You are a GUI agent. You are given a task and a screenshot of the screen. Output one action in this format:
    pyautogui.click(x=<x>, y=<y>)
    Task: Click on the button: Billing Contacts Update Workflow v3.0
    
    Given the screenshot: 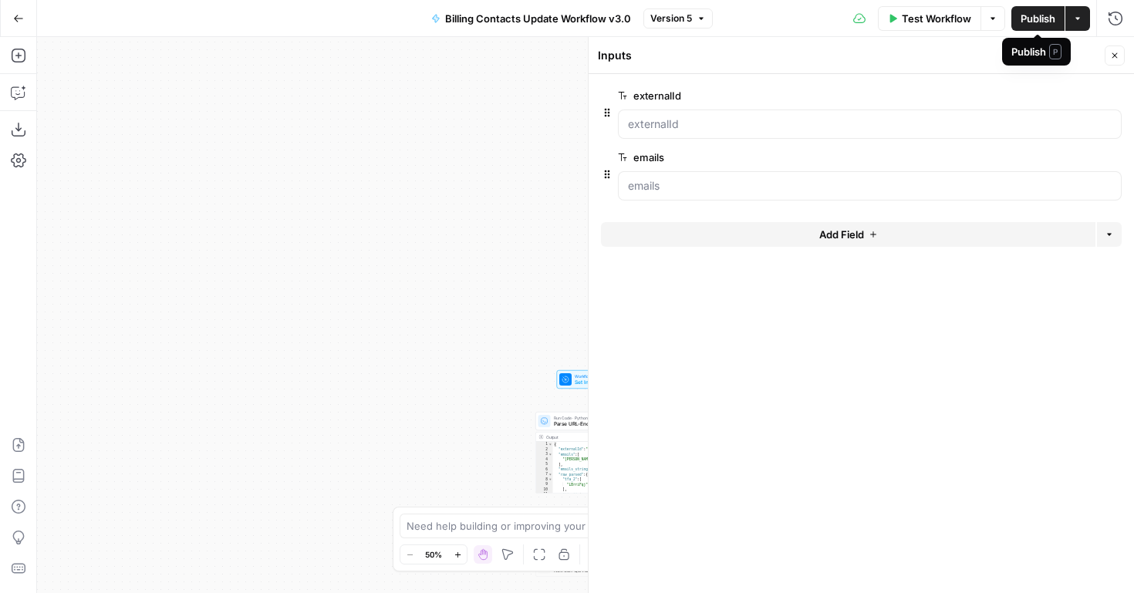 What is the action you would take?
    pyautogui.click(x=531, y=19)
    